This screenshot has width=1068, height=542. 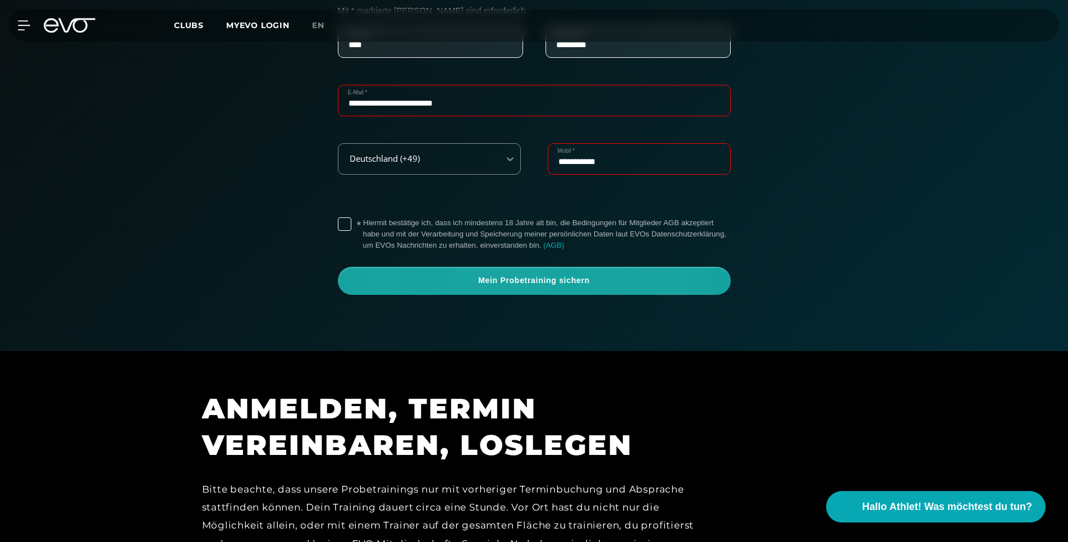 What do you see at coordinates (189, 25) in the screenshot?
I see `span: Clubs` at bounding box center [189, 25].